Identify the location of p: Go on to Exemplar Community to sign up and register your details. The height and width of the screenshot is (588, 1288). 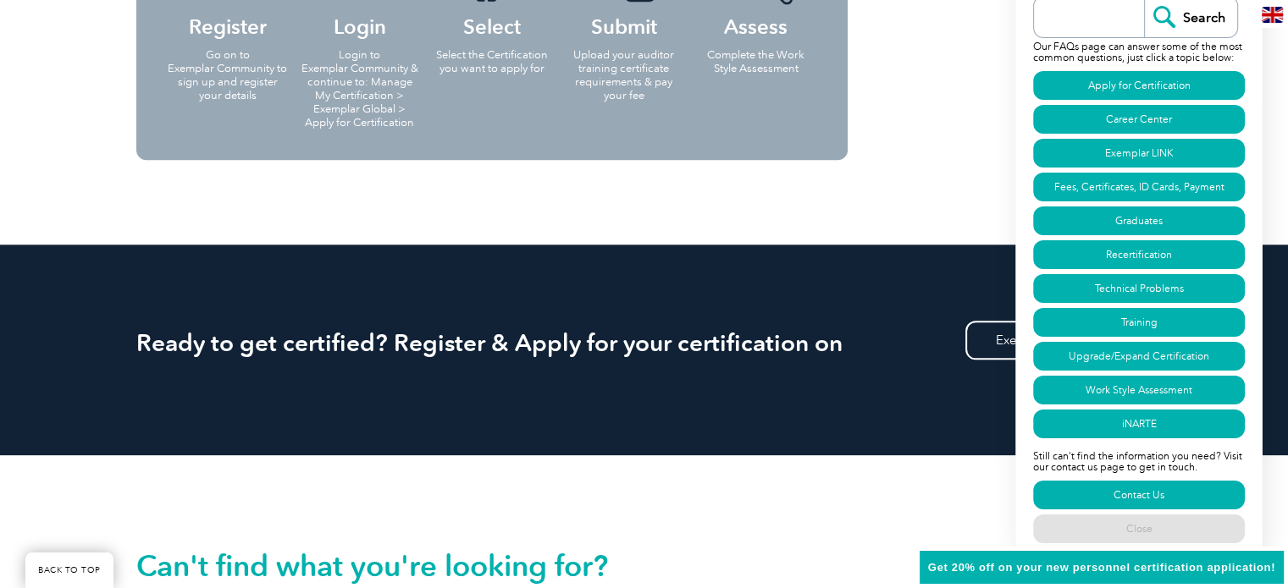
(228, 75).